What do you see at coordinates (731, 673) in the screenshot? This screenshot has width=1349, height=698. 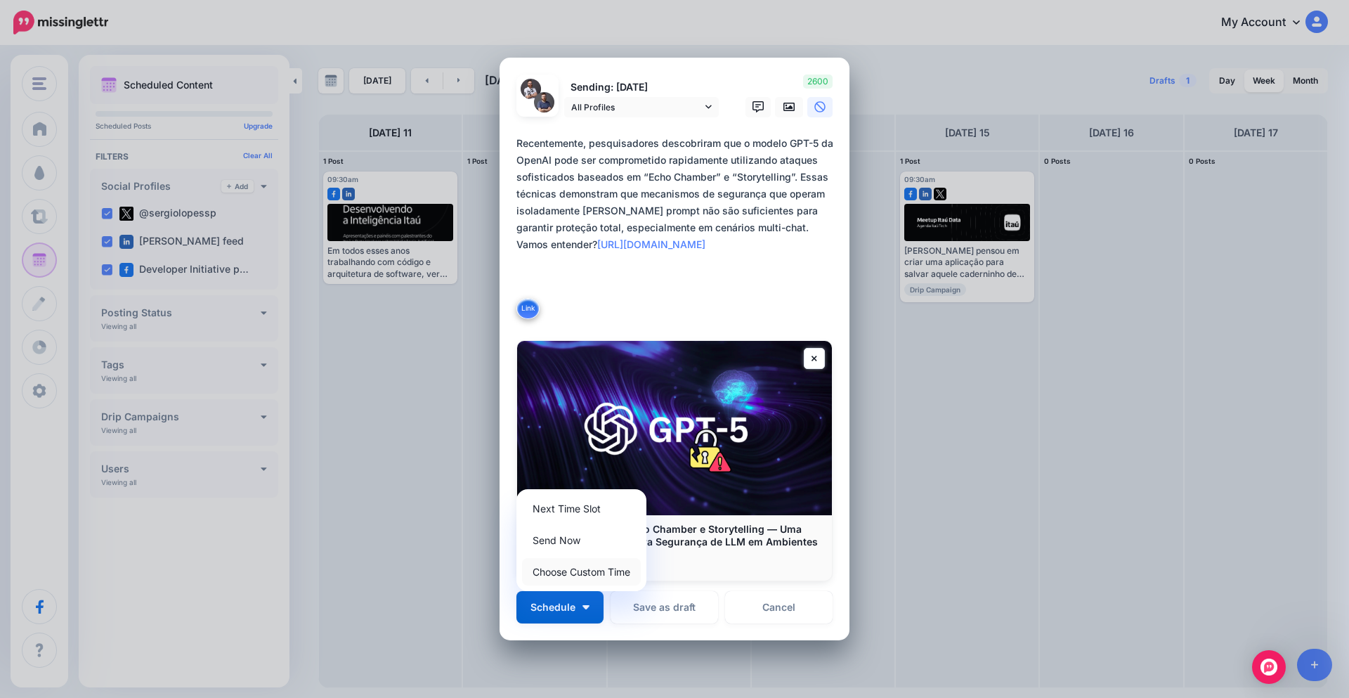 I see `p: Set a time from the left if you'd like to send this post at a specific time.` at bounding box center [731, 673].